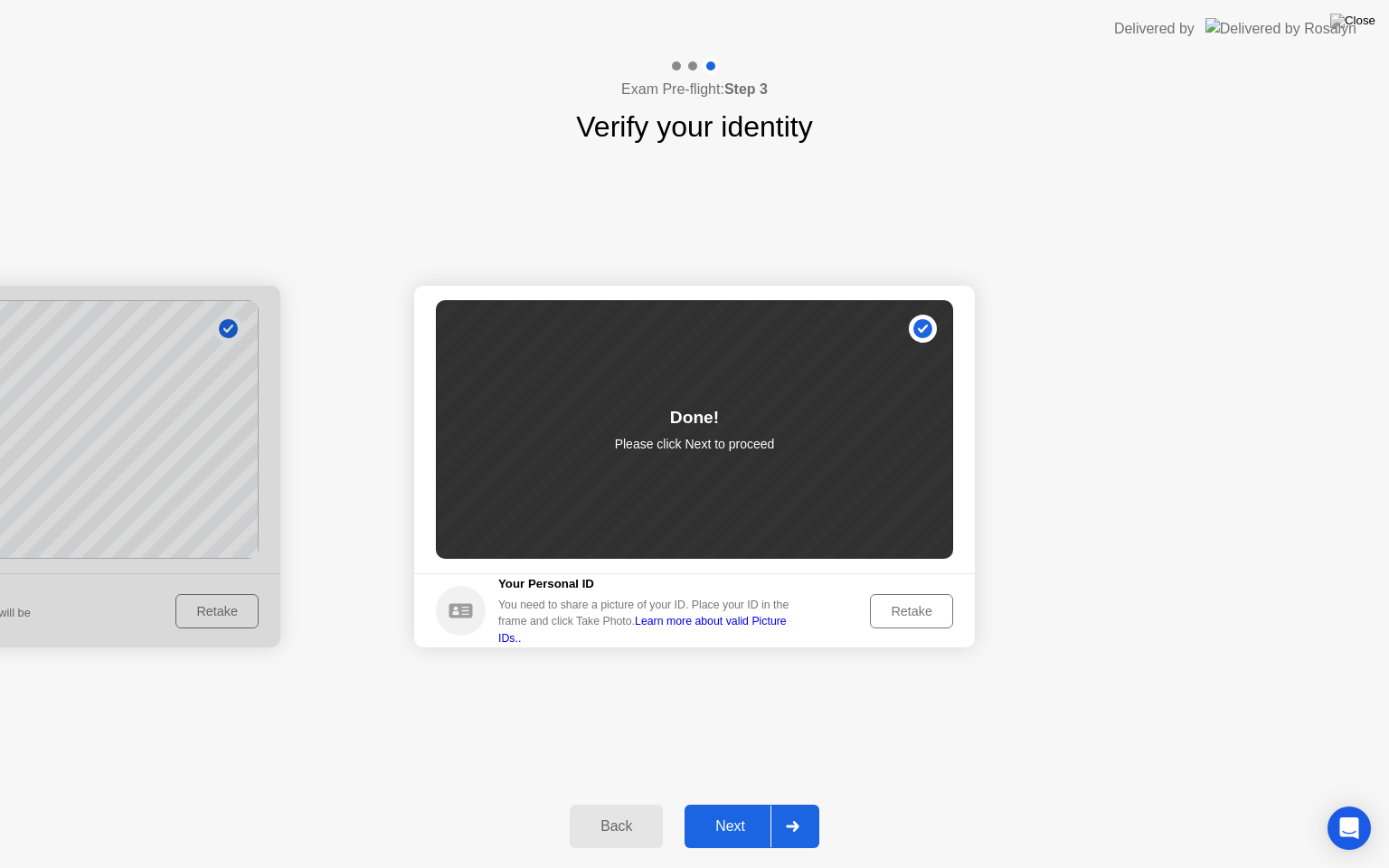 The height and width of the screenshot is (868, 1389). What do you see at coordinates (650, 621) in the screenshot?
I see `div: You need to share a picture of your ID. Place your ID in the frame and click Take Photo.` at bounding box center [650, 621].